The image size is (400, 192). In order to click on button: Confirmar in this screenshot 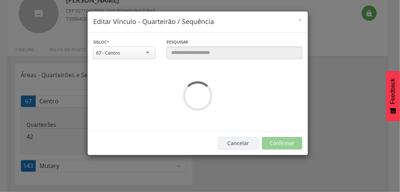, I will do `click(282, 143)`.